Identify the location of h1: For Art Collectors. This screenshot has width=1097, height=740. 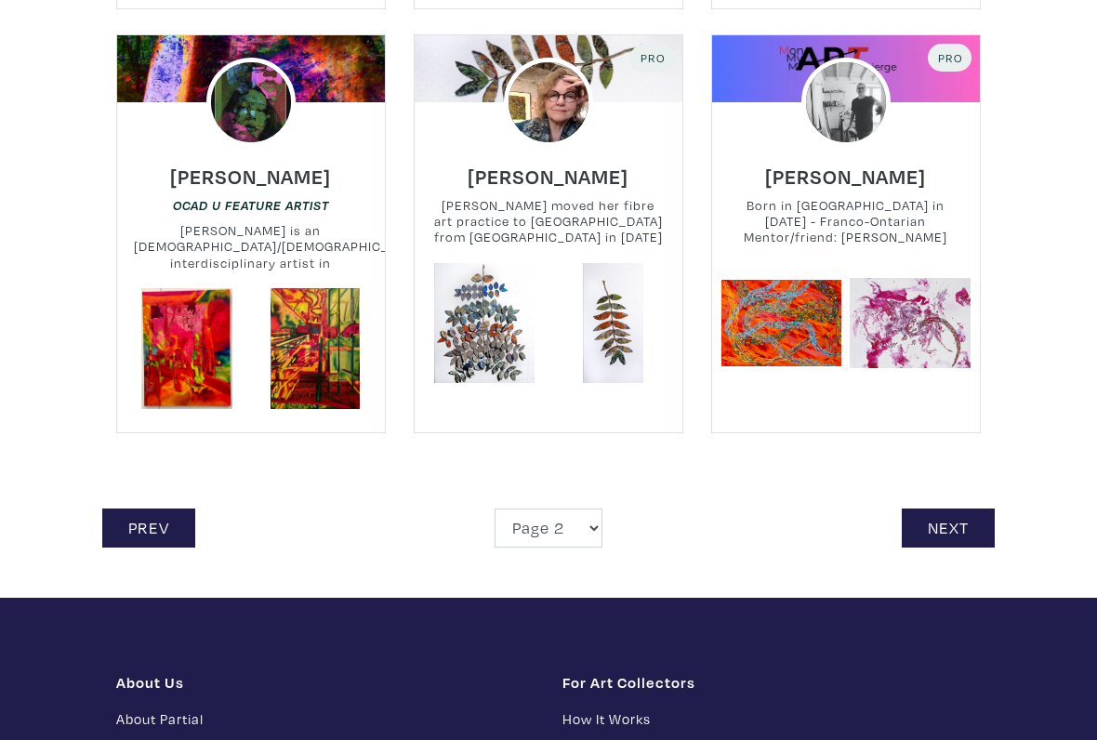
(772, 682).